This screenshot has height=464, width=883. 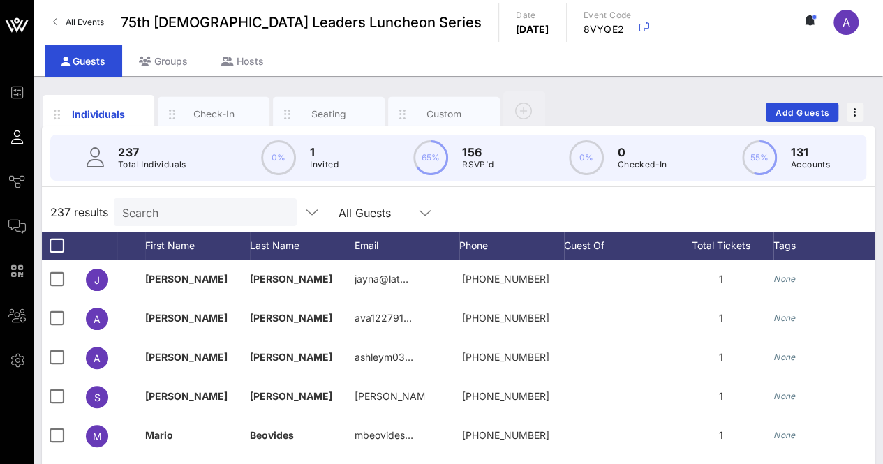 What do you see at coordinates (324, 152) in the screenshot?
I see `p: 1` at bounding box center [324, 152].